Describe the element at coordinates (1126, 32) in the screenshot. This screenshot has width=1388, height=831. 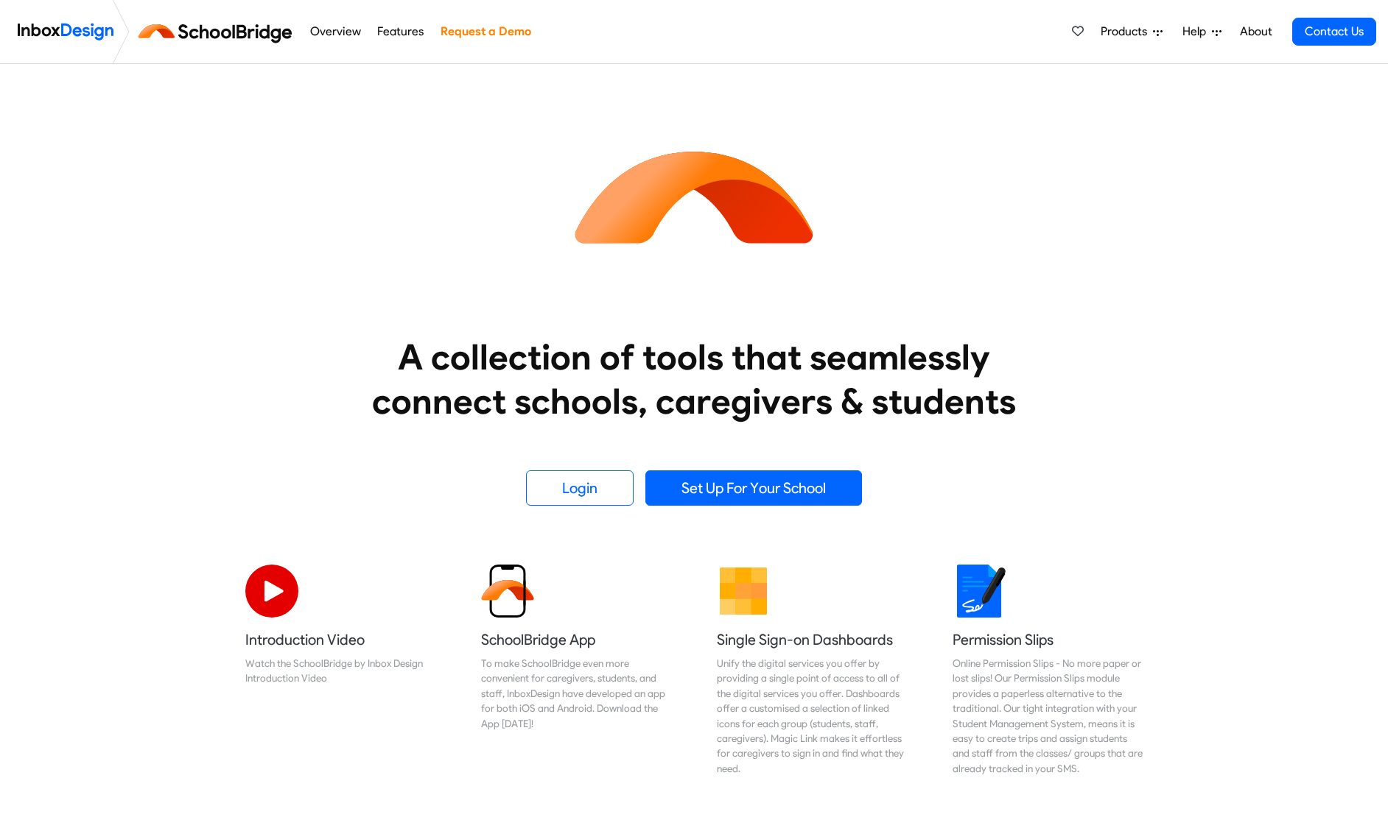
I see `span: Products` at that location.